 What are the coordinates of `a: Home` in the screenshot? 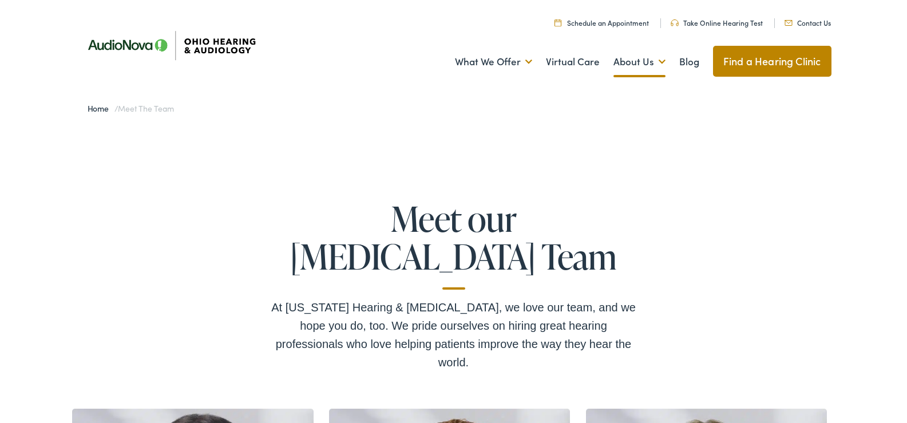 It's located at (101, 108).